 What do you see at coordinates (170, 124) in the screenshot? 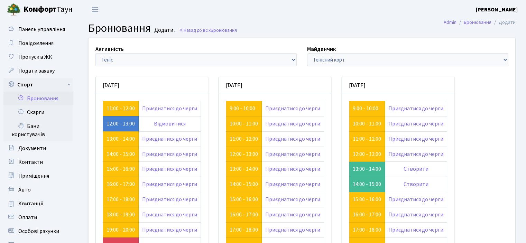
I see `a: Відмовитися` at bounding box center [170, 124].